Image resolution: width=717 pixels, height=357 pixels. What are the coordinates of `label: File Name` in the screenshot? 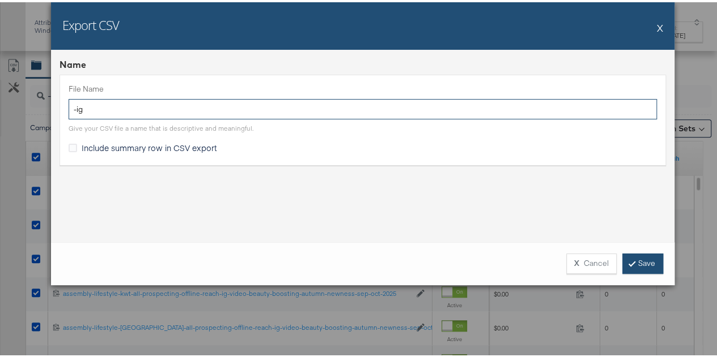 It's located at (363, 87).